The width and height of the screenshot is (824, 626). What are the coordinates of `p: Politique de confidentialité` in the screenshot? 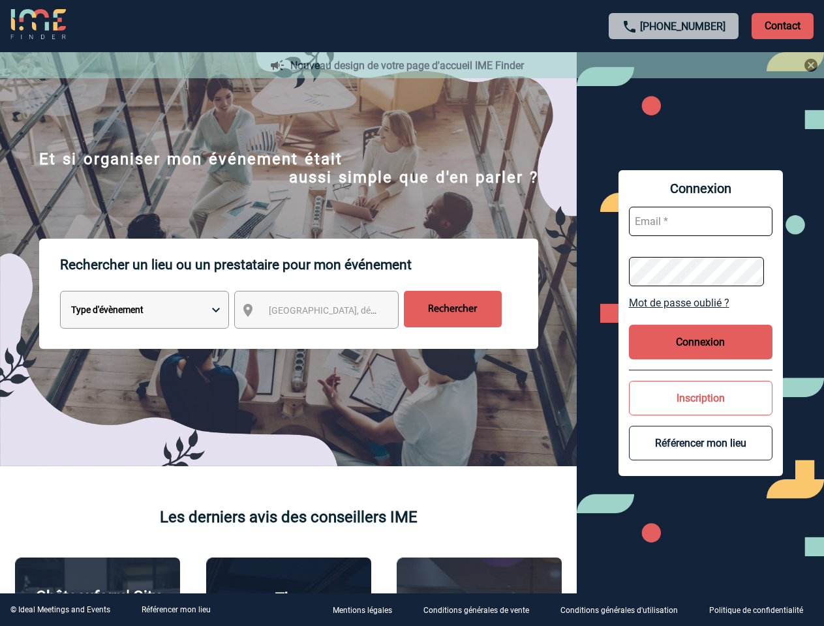 It's located at (756, 611).